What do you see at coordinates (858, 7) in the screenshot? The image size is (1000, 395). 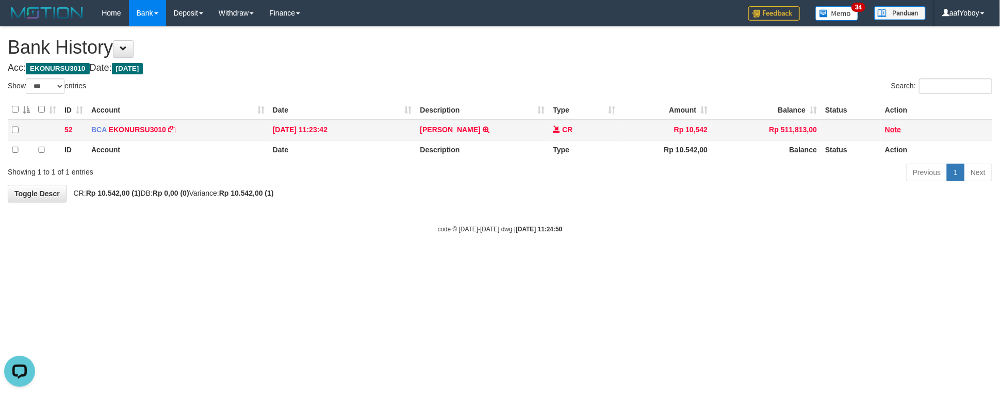 I see `span: 34` at bounding box center [858, 7].